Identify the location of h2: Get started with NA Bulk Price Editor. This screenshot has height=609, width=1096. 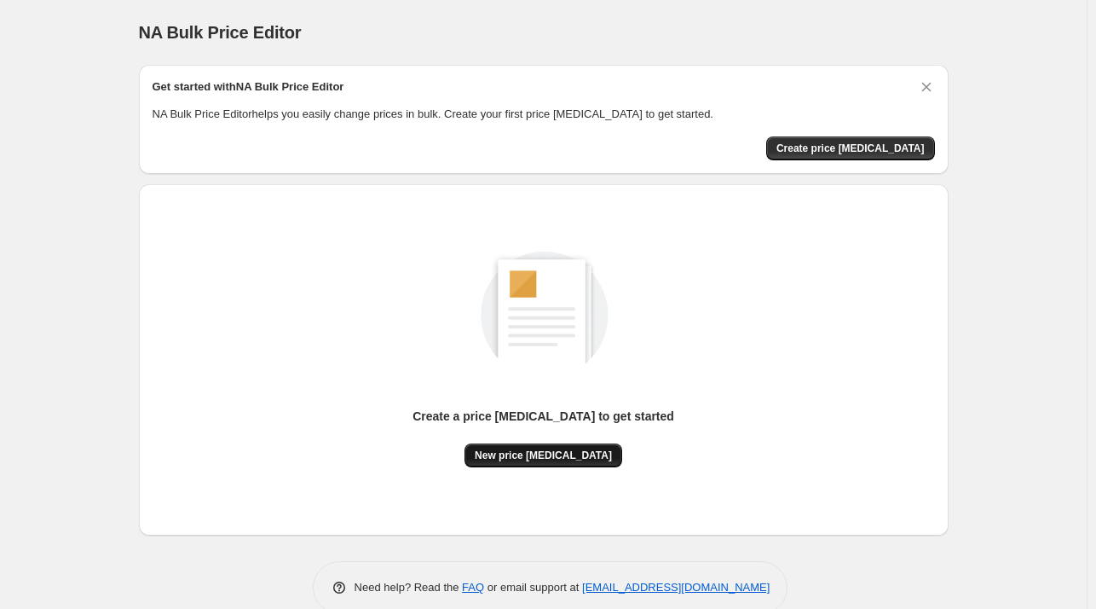
(248, 87).